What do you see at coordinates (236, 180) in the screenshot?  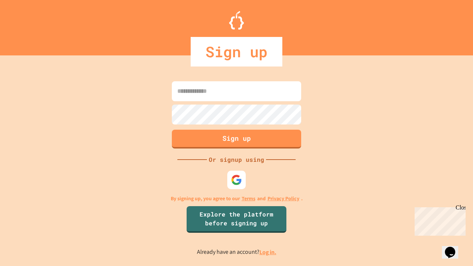 I see `img: google-icon.svg` at bounding box center [236, 180].